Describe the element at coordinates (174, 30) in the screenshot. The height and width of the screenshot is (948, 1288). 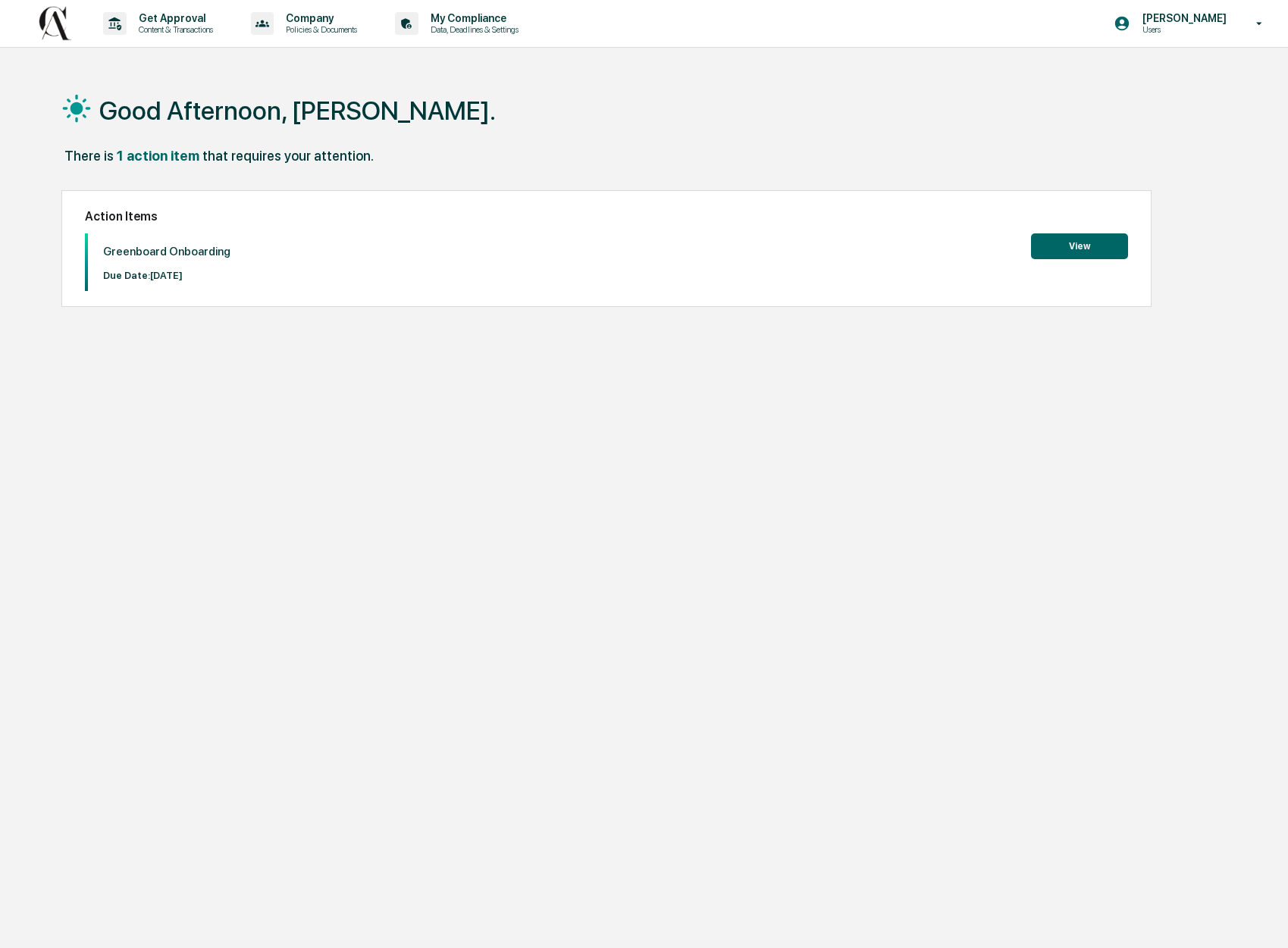
I see `p: Content & Transactions` at that location.